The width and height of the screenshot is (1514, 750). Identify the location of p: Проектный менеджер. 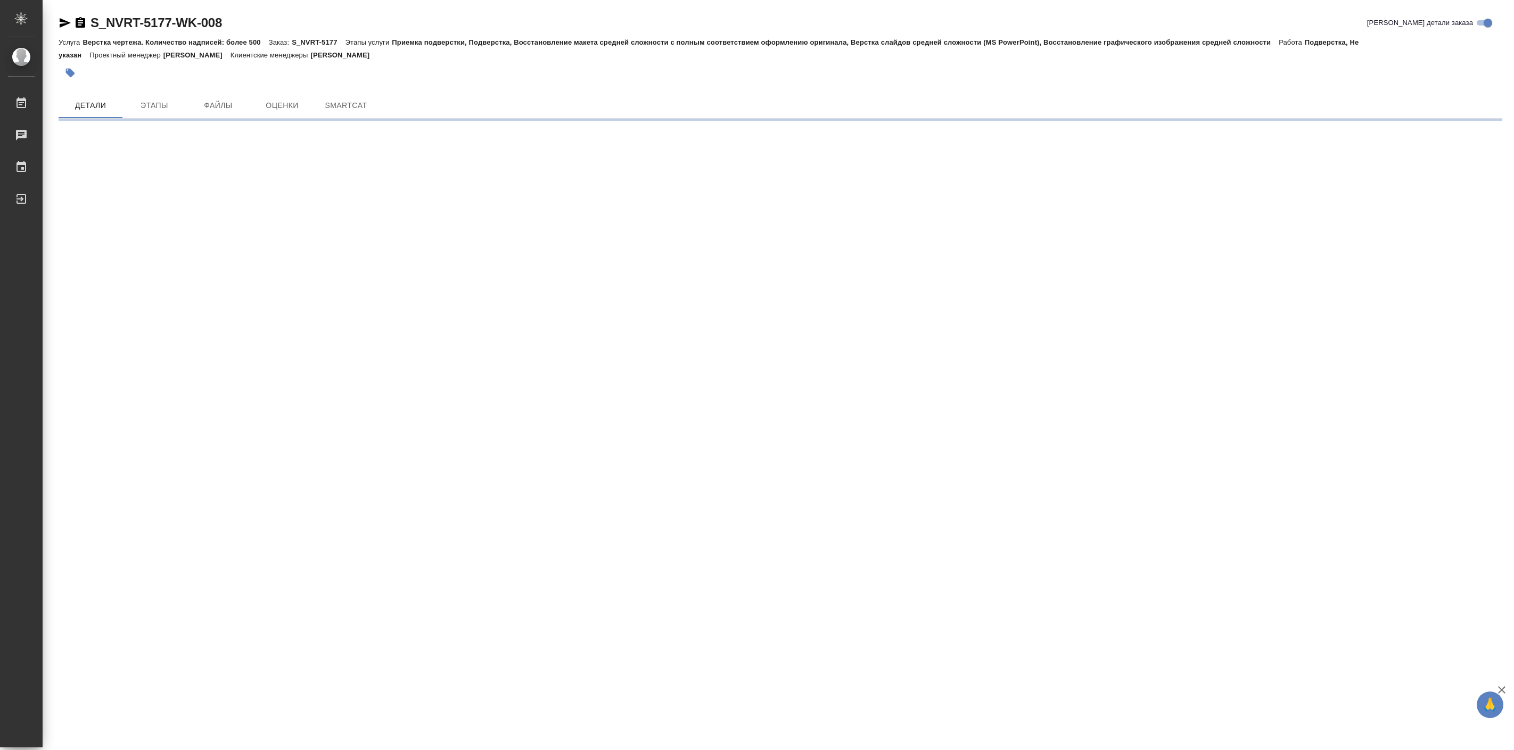
(126, 55).